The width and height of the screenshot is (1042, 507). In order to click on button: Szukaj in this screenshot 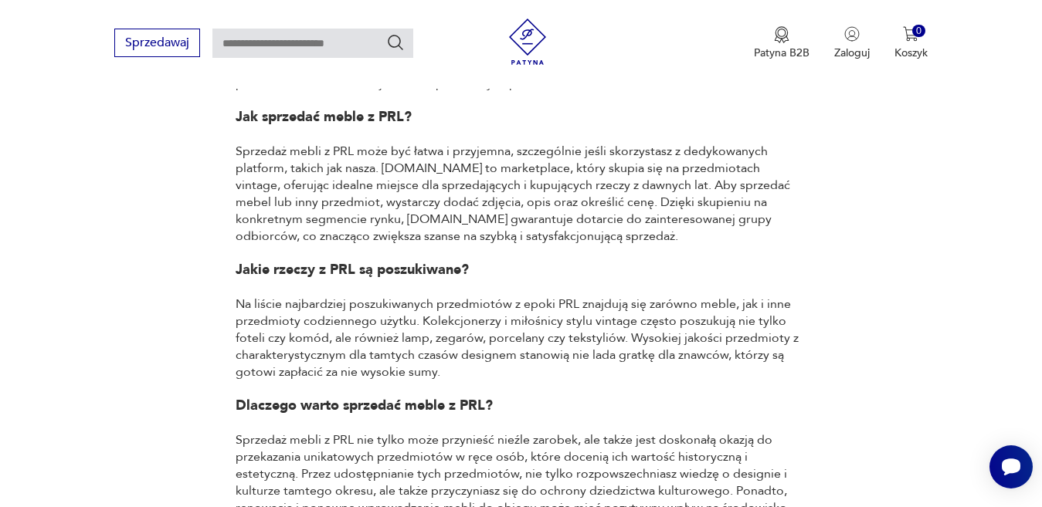, I will do `click(395, 42)`.